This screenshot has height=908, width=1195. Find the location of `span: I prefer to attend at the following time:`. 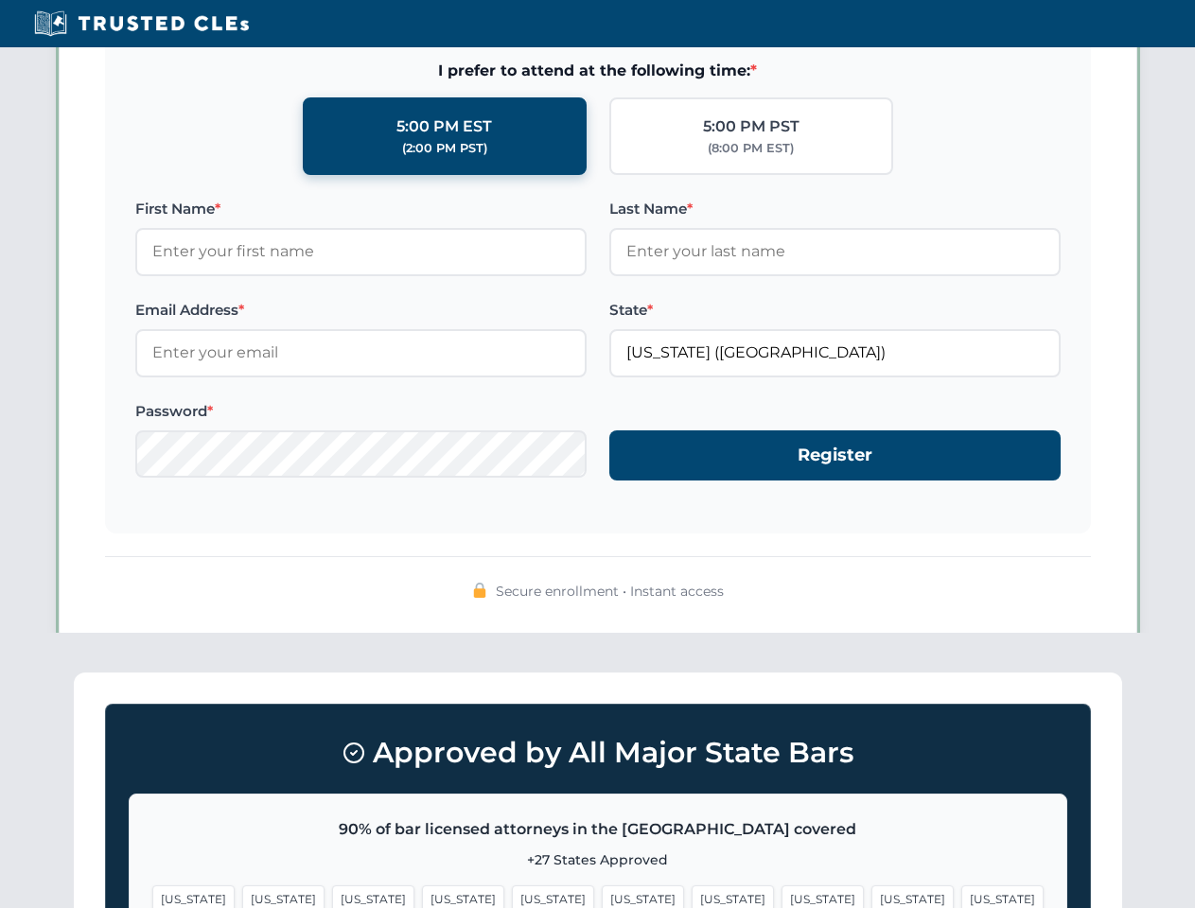

span: I prefer to attend at the following time: is located at coordinates (598, 71).